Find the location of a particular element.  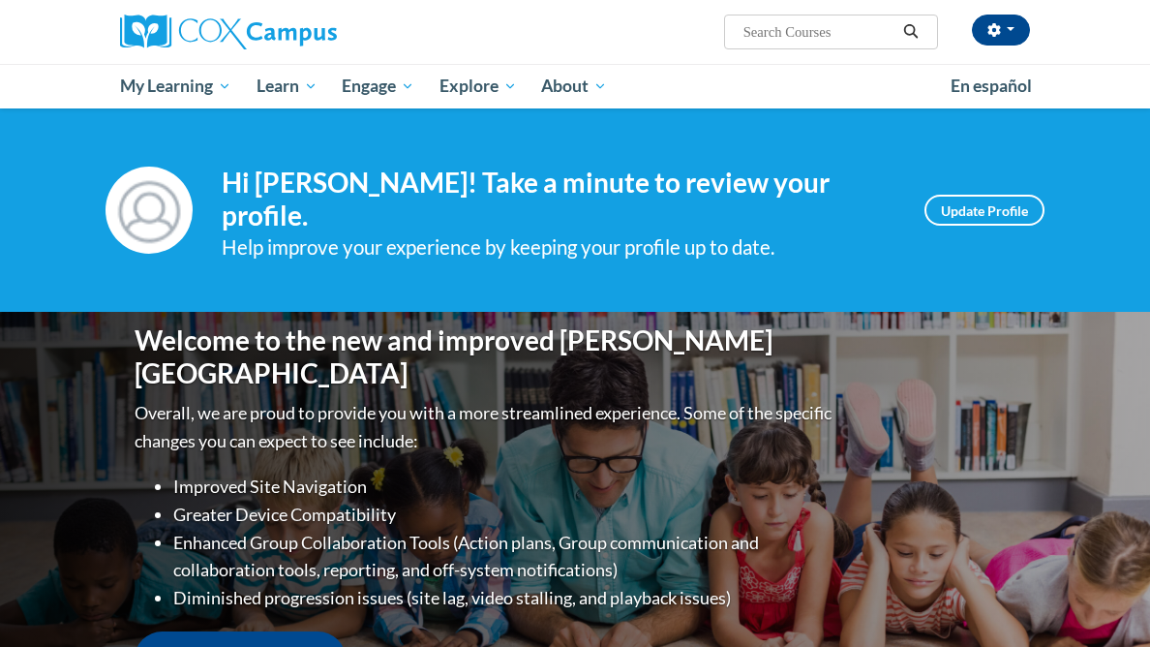

li: Improved Site Navigation is located at coordinates (504, 486).